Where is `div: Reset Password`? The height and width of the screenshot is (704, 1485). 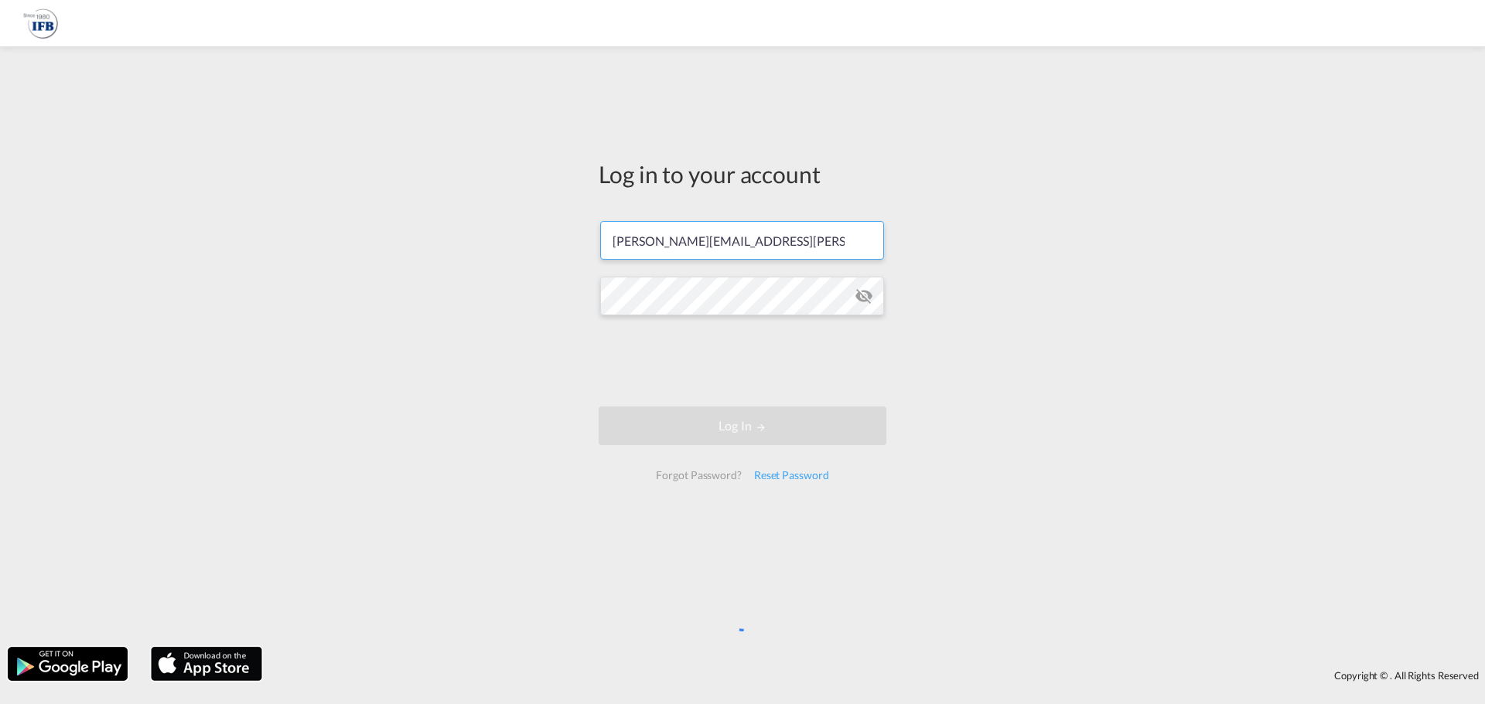 div: Reset Password is located at coordinates (791, 476).